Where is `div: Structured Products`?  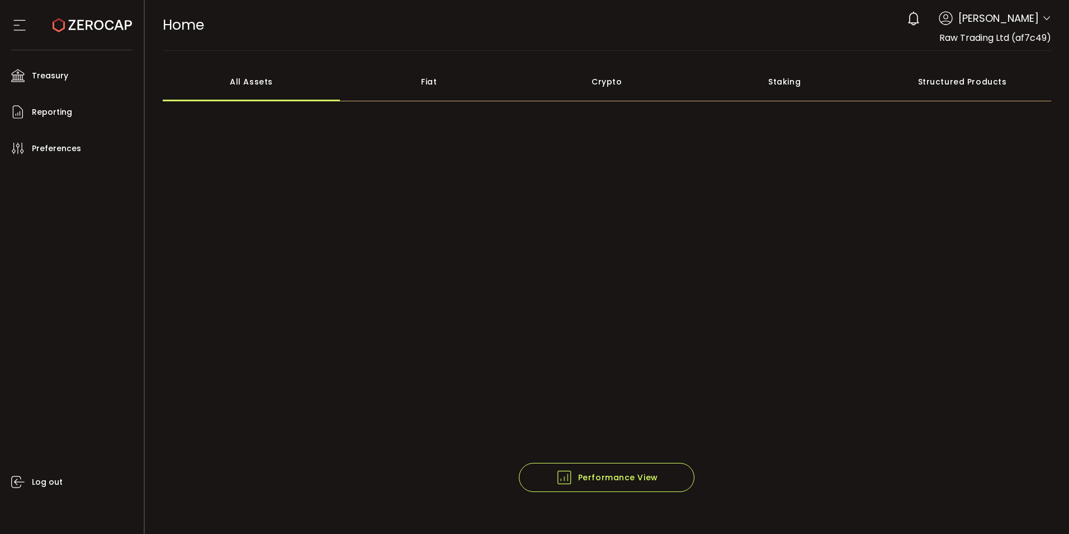 div: Structured Products is located at coordinates (962, 82).